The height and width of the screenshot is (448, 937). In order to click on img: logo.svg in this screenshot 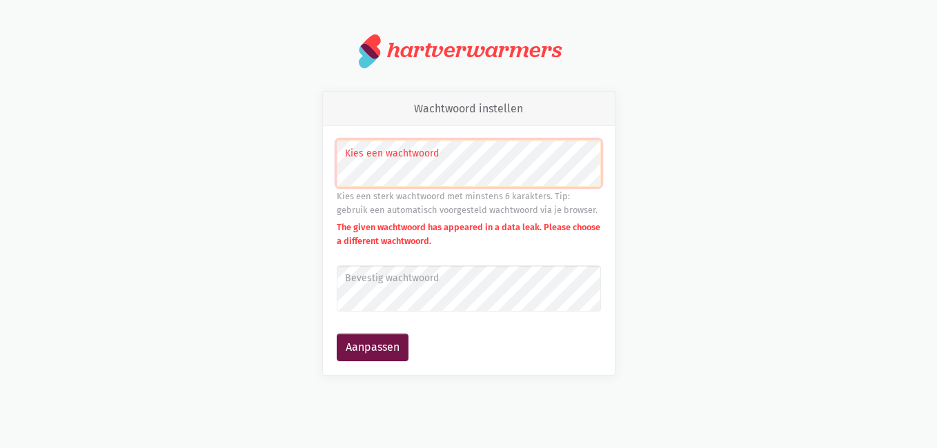, I will do `click(370, 51)`.